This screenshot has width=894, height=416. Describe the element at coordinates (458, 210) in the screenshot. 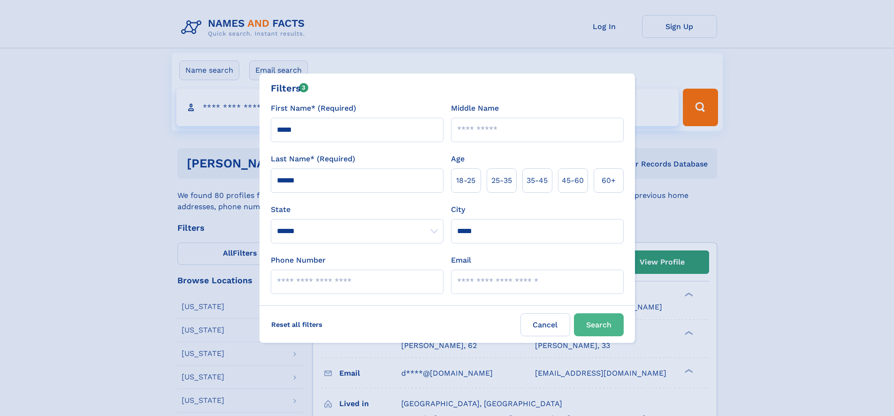

I see `label: City` at that location.